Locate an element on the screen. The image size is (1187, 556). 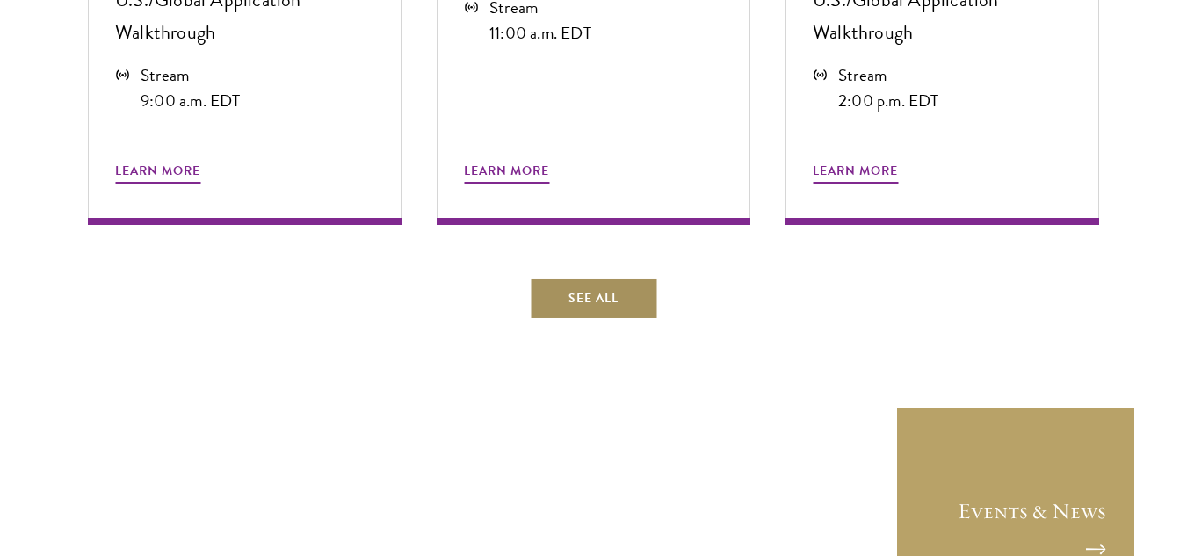
div: 9:00 a.m. EDT is located at coordinates (191, 100).